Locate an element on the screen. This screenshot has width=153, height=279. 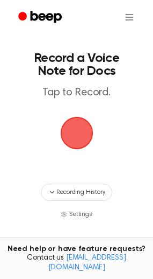
button: Beep Logo is located at coordinates (77, 133).